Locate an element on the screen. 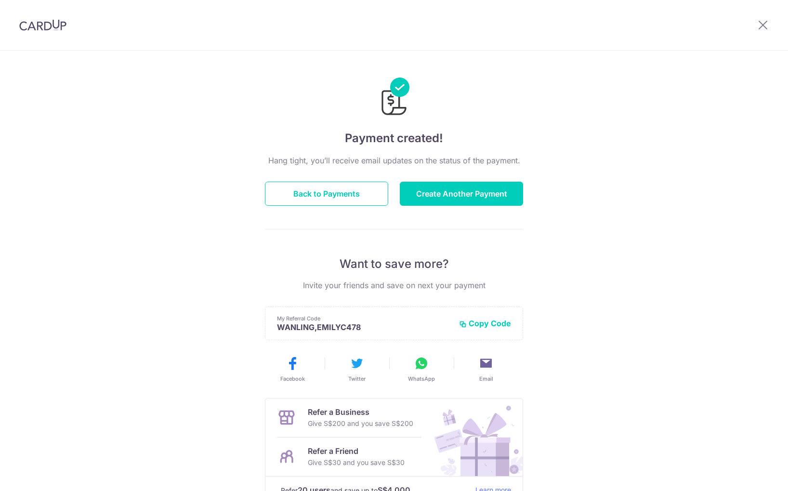 This screenshot has width=788, height=491. button: Email is located at coordinates (486, 369).